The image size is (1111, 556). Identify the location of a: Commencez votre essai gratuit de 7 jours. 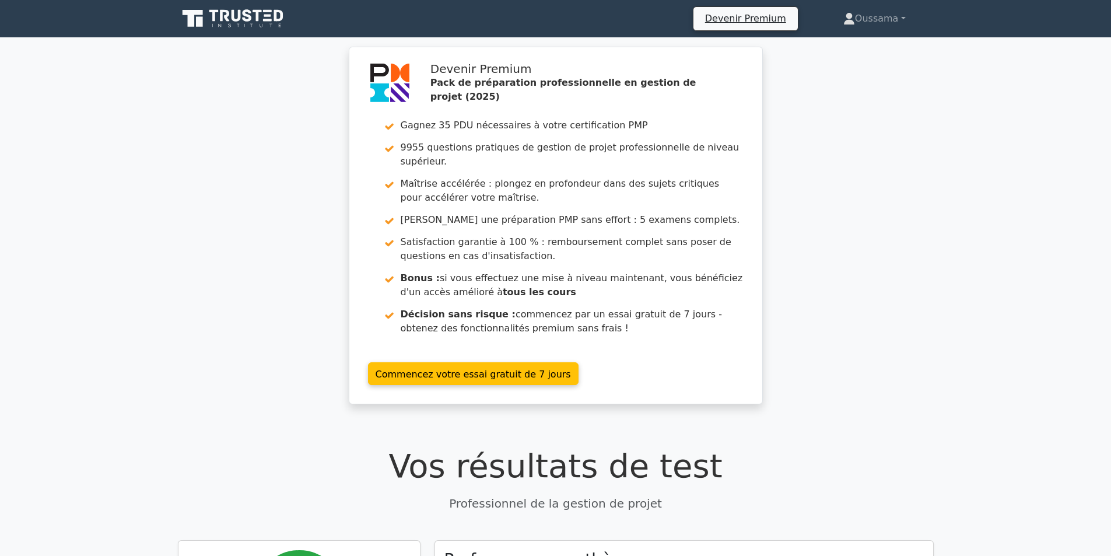
(473, 373).